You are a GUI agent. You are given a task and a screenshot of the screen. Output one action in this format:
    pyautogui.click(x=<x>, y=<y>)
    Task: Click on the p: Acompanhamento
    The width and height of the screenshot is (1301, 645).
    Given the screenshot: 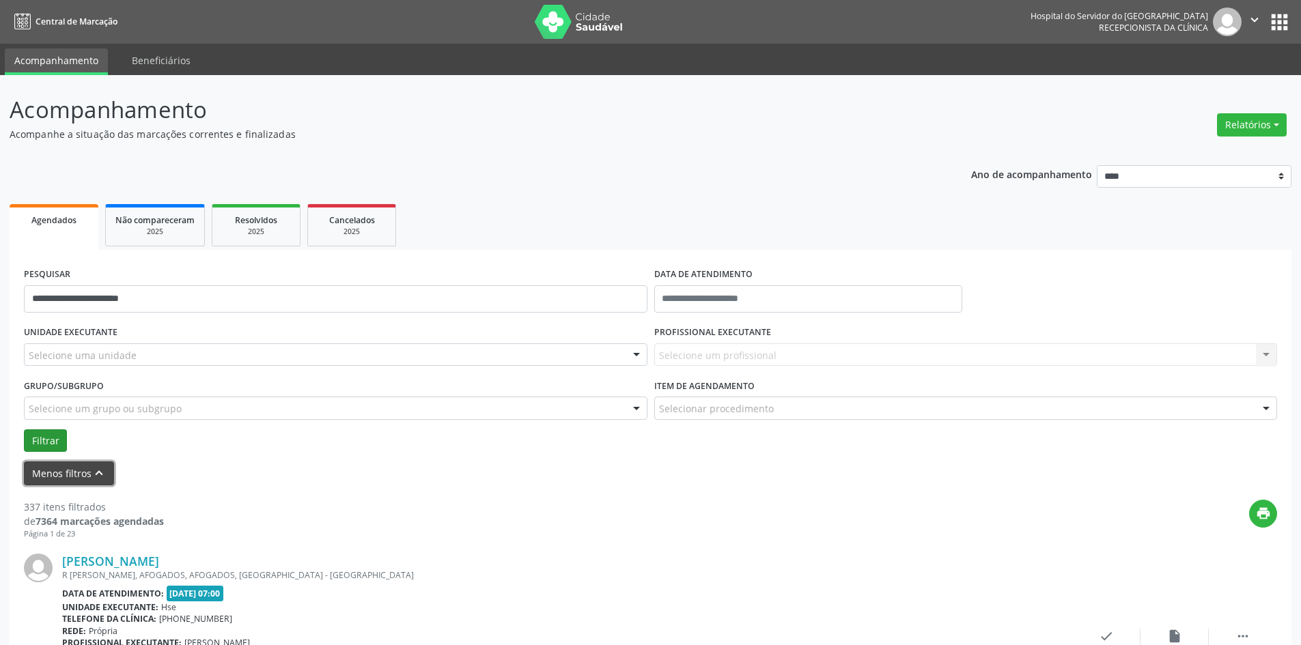 What is the action you would take?
    pyautogui.click(x=458, y=110)
    